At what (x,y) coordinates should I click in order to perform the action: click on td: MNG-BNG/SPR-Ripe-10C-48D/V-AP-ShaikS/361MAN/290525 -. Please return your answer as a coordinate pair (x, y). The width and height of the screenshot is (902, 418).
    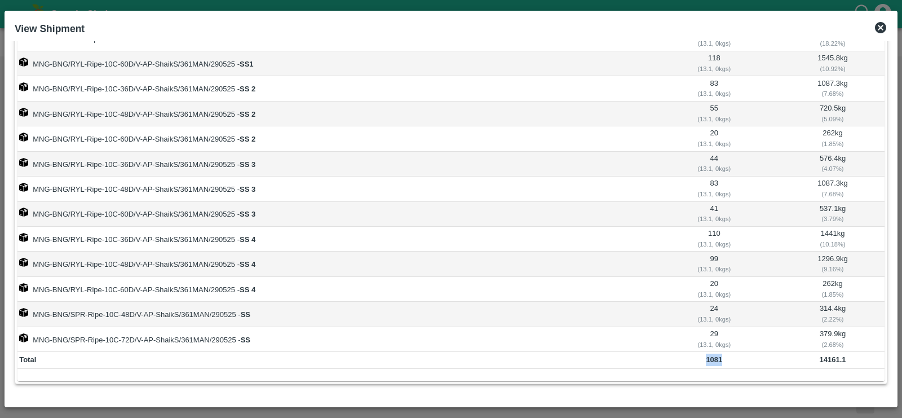
    Looking at the image, I should click on (333, 314).